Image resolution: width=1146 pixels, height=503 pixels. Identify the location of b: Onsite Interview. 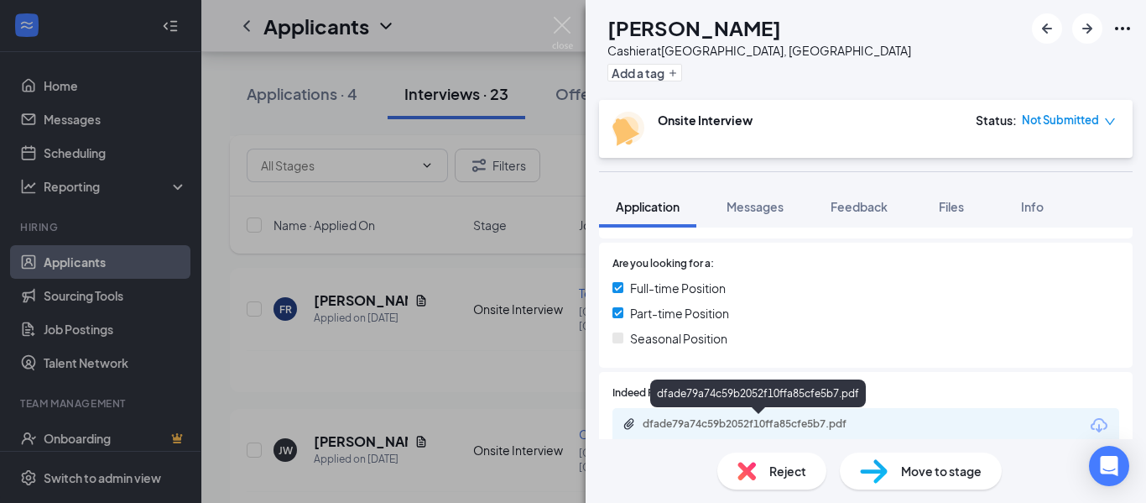
(705, 120).